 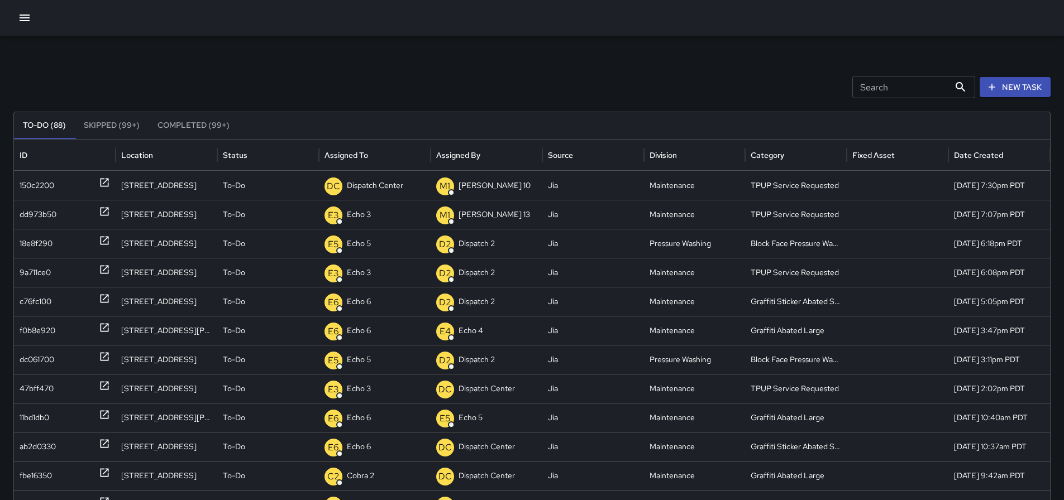 I want to click on div: 2251 Broadway, so click(x=166, y=273).